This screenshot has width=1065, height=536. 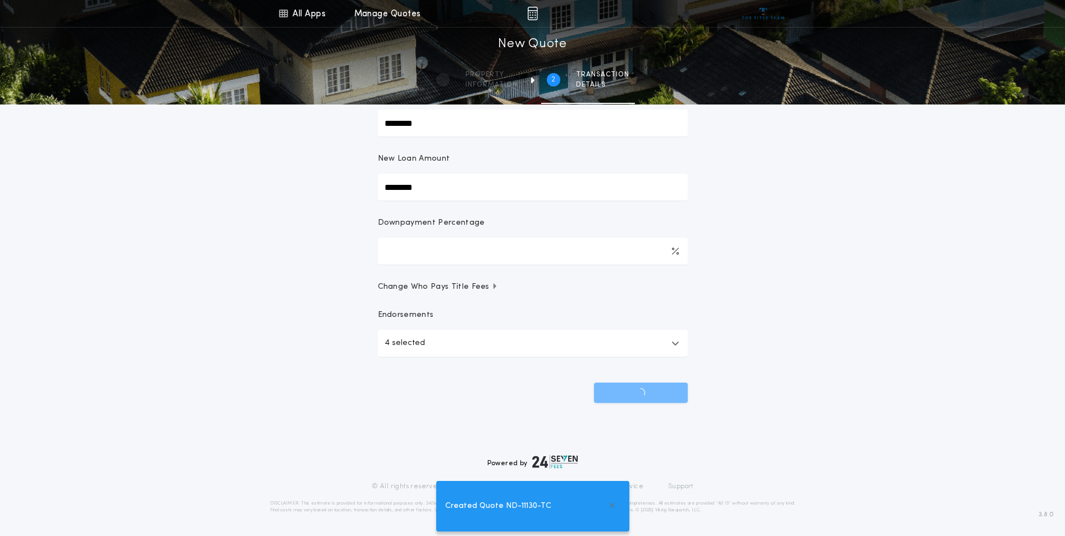 I want to click on button: 4 selected, so click(x=533, y=343).